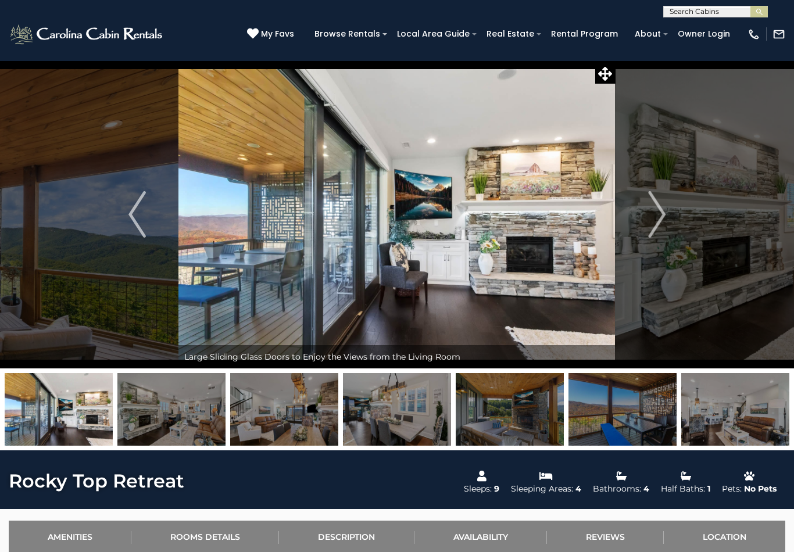 The height and width of the screenshot is (552, 794). Describe the element at coordinates (433, 34) in the screenshot. I see `a: Local Area Guide` at that location.